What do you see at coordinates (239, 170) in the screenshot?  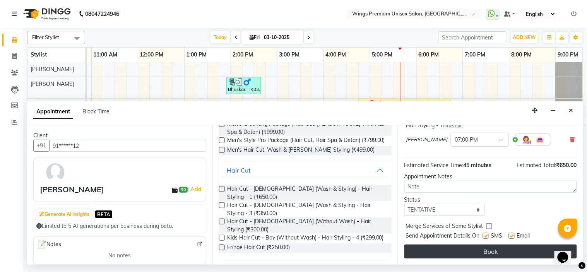 I see `div: Hair Cut` at bounding box center [239, 170].